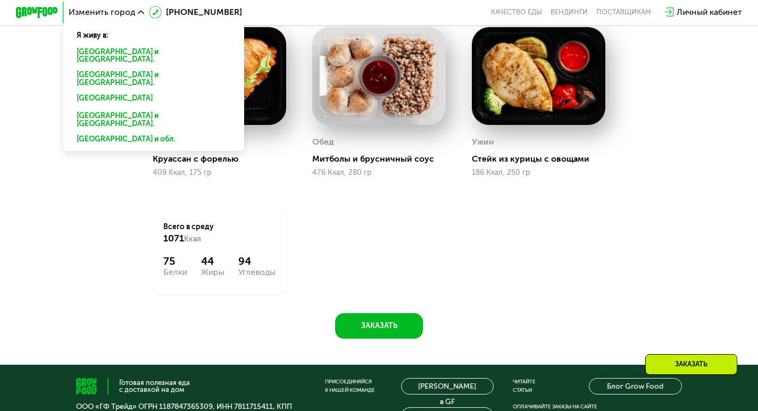 The height and width of the screenshot is (411, 758). What do you see at coordinates (538, 173) in the screenshot?
I see `div: 186 Ккал, 250 гр` at bounding box center [538, 173].